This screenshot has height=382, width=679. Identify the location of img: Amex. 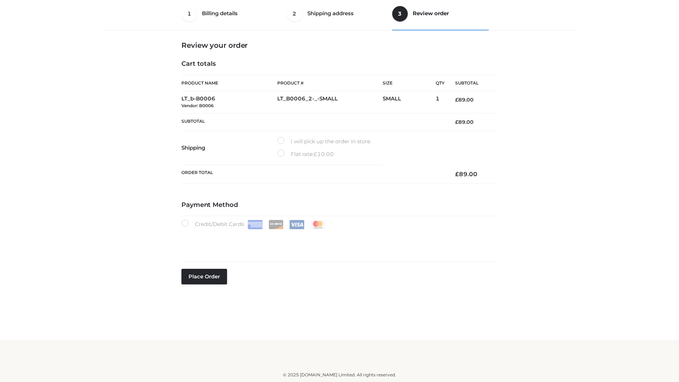
(255, 225).